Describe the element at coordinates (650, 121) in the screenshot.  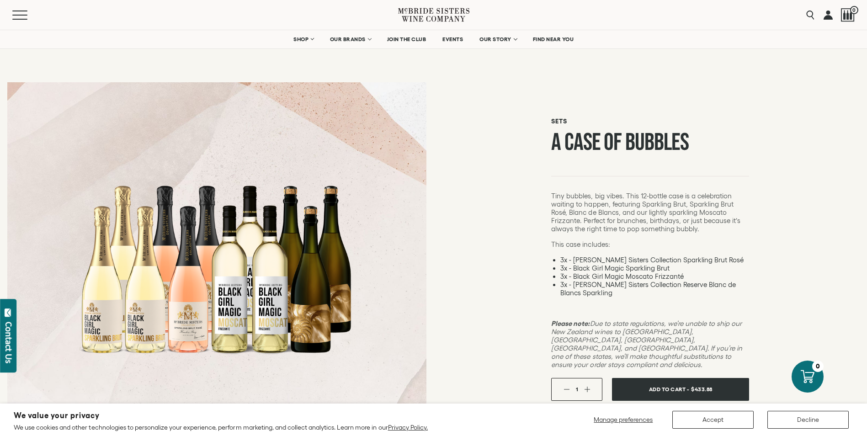
I see `h6: Sets` at that location.